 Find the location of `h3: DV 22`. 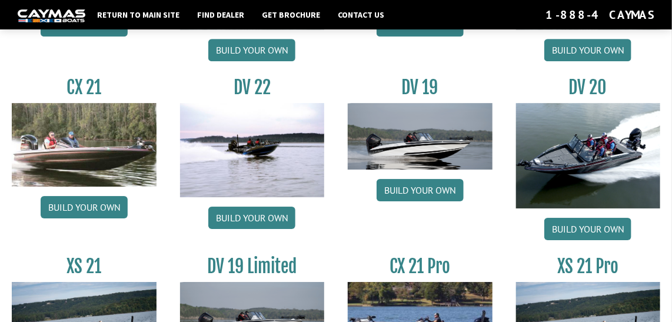

h3: DV 22 is located at coordinates (252, 87).